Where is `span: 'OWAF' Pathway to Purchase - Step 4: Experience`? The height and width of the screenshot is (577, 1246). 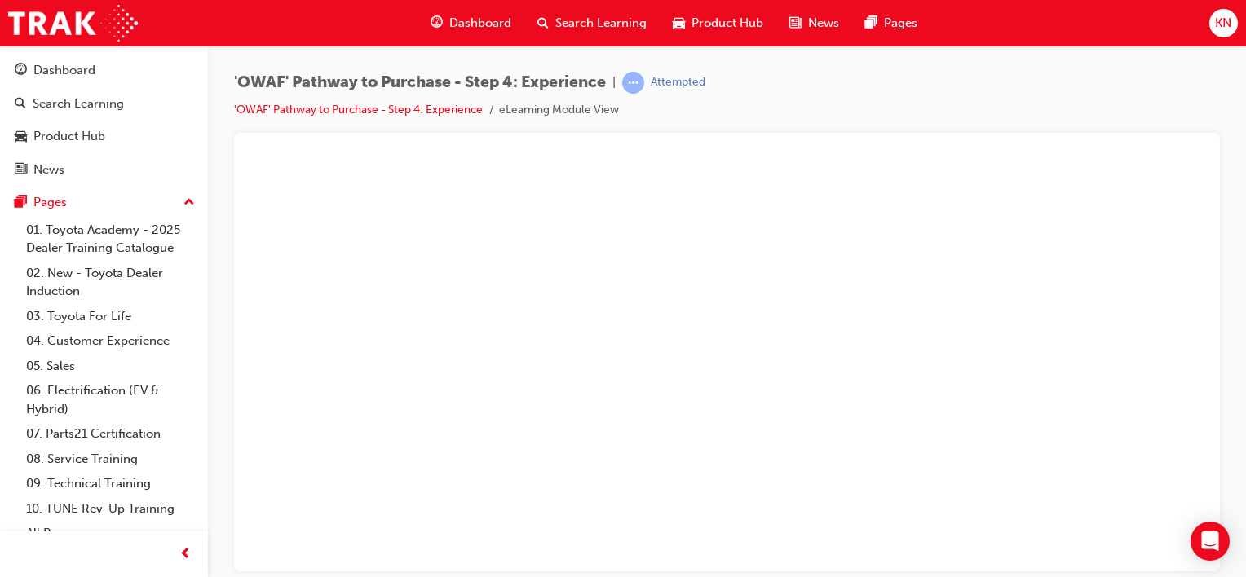 span: 'OWAF' Pathway to Purchase - Step 4: Experience is located at coordinates (420, 82).